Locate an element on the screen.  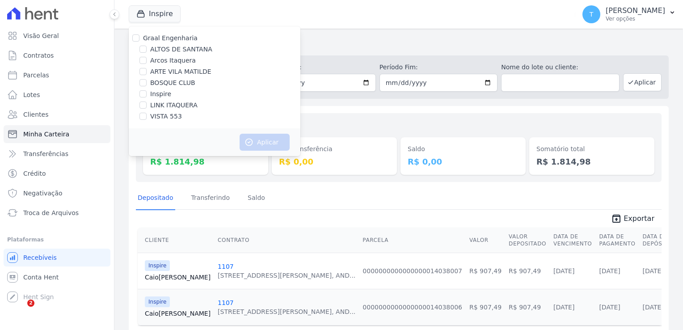
th: Parcela is located at coordinates (412, 240).